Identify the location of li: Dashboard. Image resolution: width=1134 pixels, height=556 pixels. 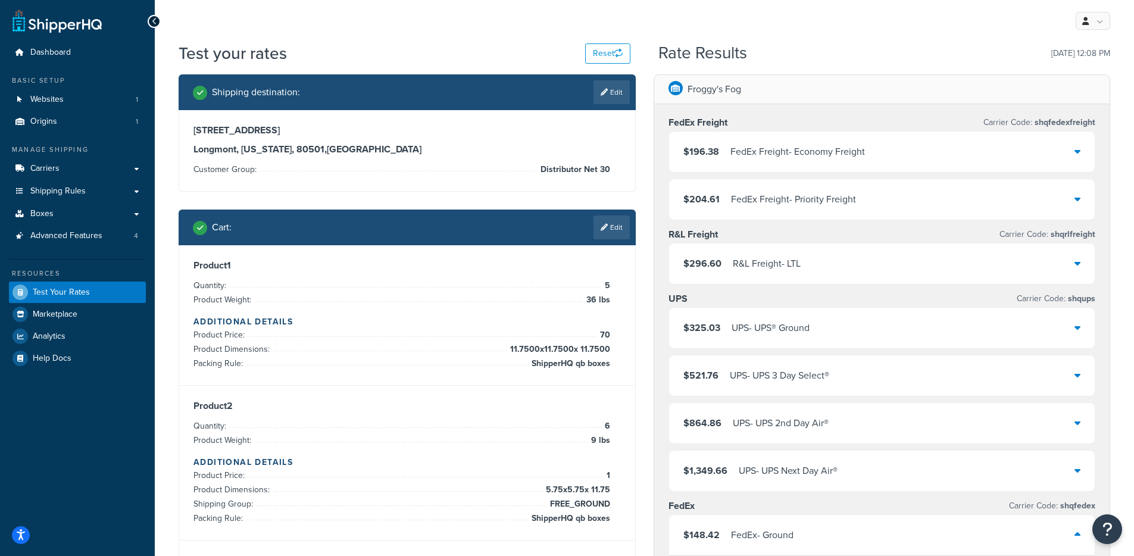
(77, 52).